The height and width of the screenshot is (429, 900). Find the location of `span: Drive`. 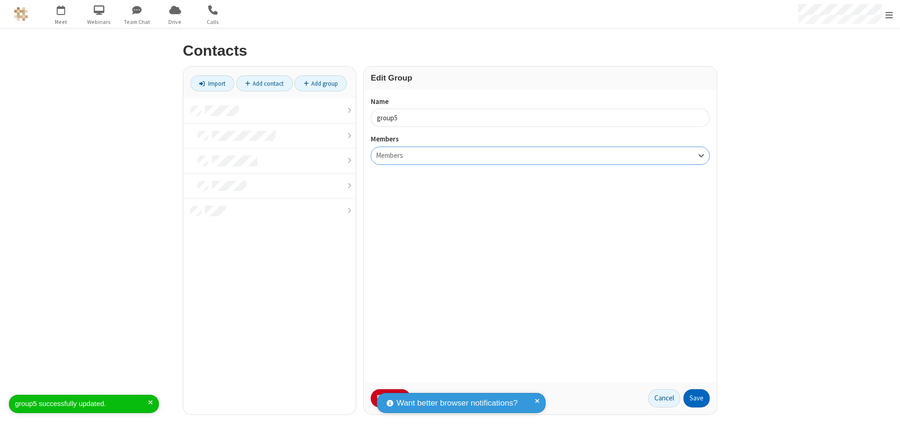

span: Drive is located at coordinates (175, 22).